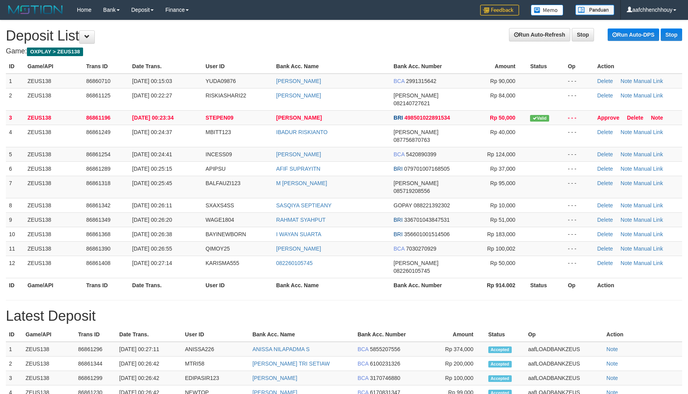  What do you see at coordinates (226, 95) in the screenshot?
I see `span: RISKIASHARI22` at bounding box center [226, 95].